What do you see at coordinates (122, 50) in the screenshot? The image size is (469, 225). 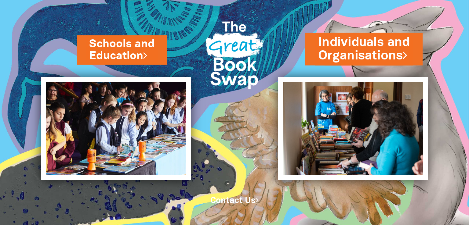 I see `a: Schools andEducation` at bounding box center [122, 50].